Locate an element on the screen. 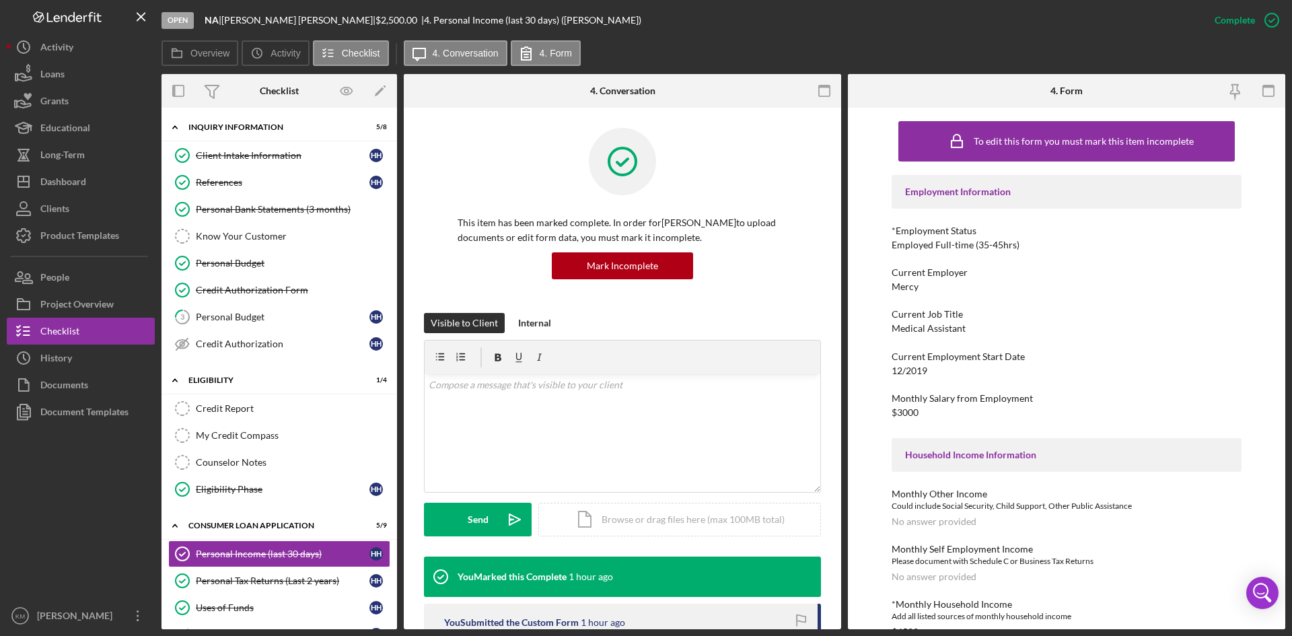  div: Open is located at coordinates (178, 20).